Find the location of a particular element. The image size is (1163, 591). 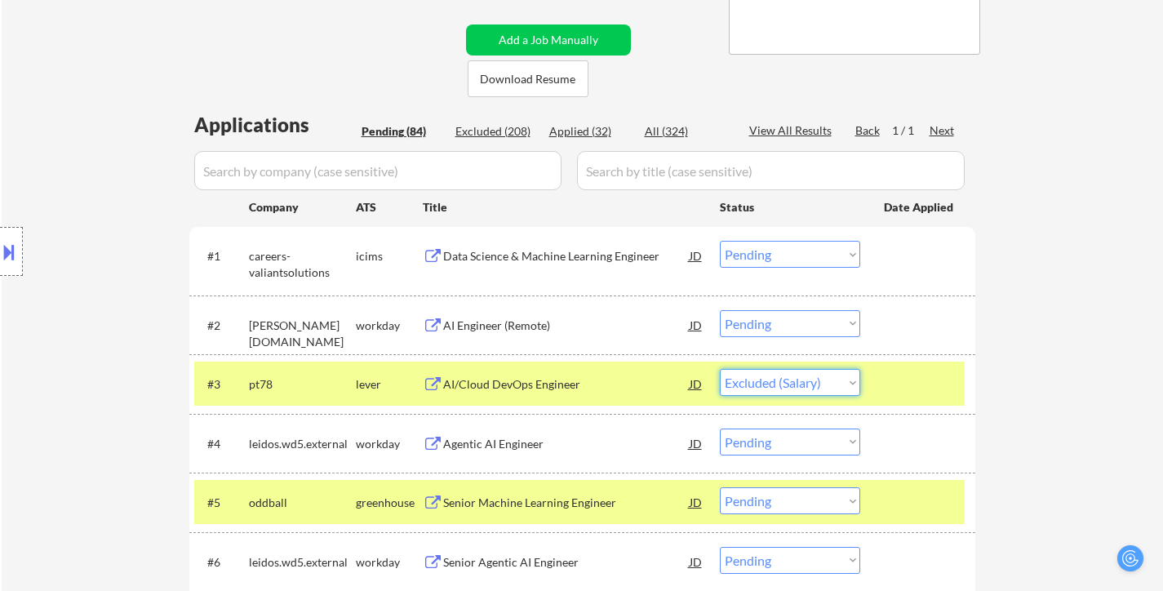

div: All (324) is located at coordinates (686, 131).